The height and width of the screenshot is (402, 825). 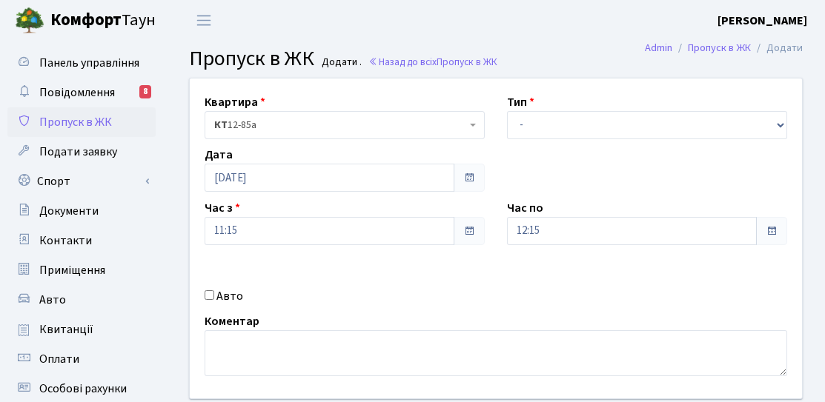 What do you see at coordinates (82, 182) in the screenshot?
I see `a: Спорт` at bounding box center [82, 182].